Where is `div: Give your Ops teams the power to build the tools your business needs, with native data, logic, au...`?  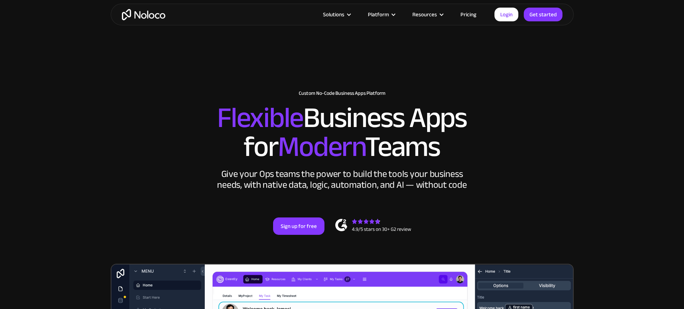 div: Give your Ops teams the power to build the tools your business needs, with native data, logic, au... is located at coordinates (342, 179).